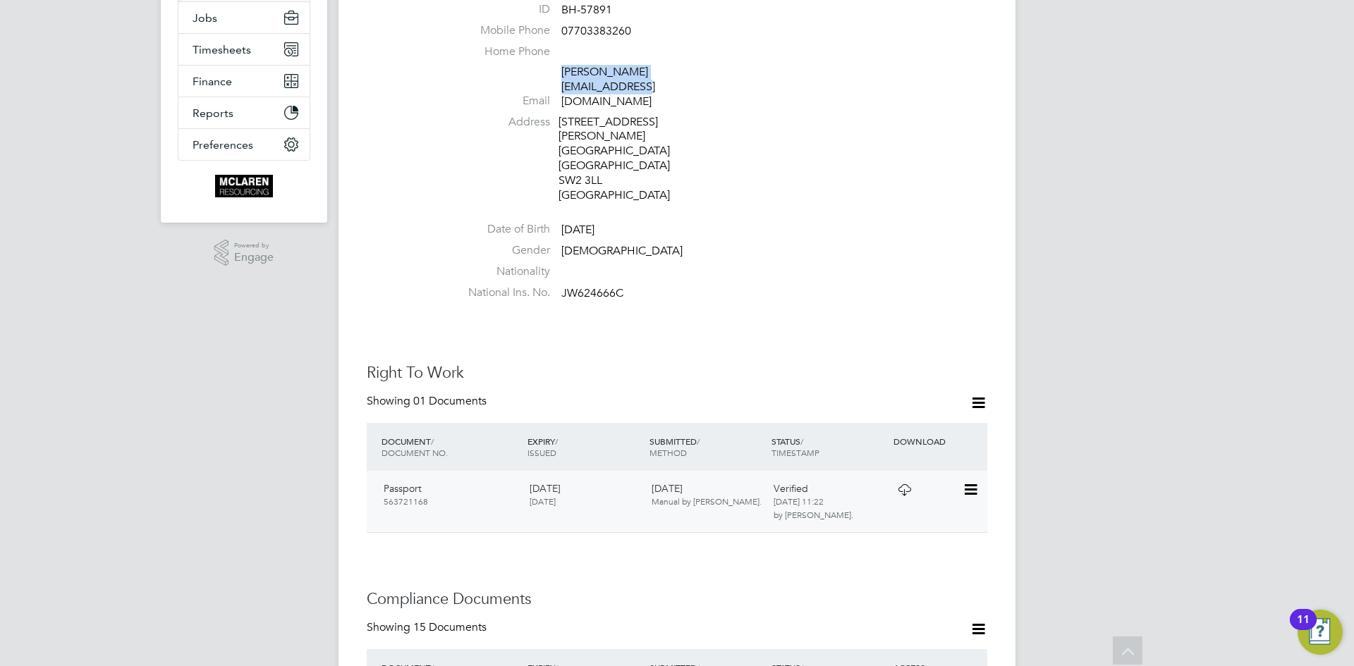 Image resolution: width=1354 pixels, height=666 pixels. I want to click on h3: Compliance Documents, so click(677, 599).